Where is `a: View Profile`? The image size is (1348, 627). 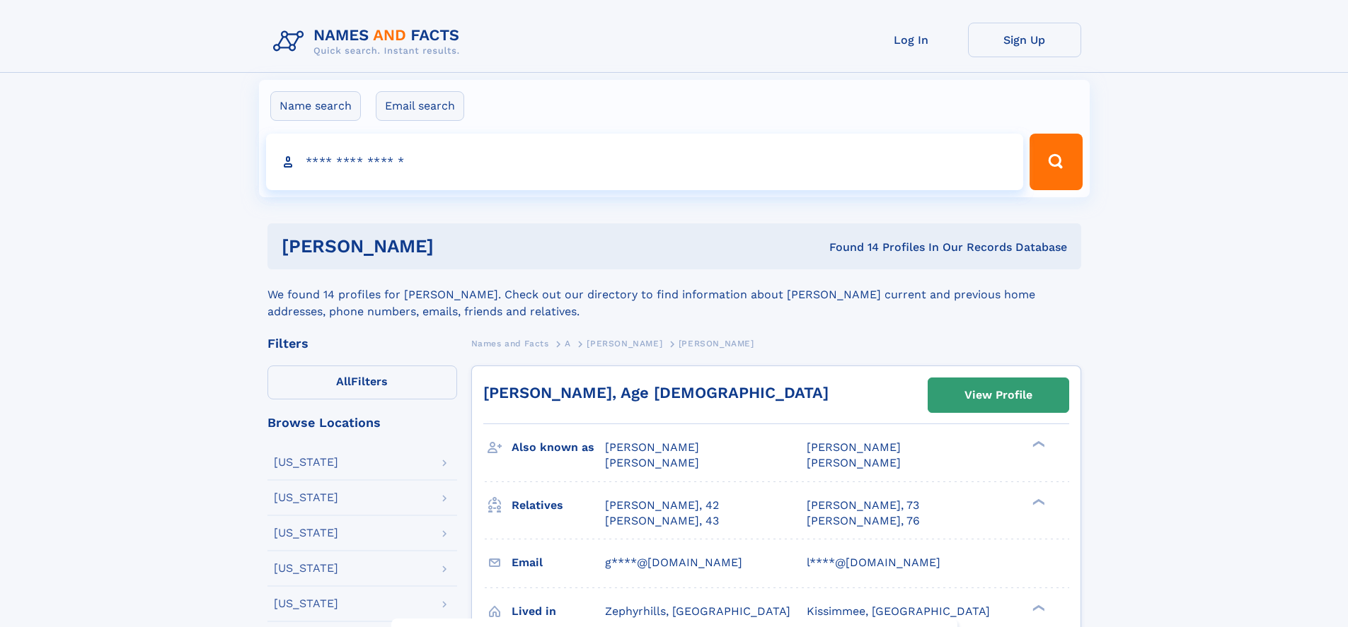 a: View Profile is located at coordinates (998, 395).